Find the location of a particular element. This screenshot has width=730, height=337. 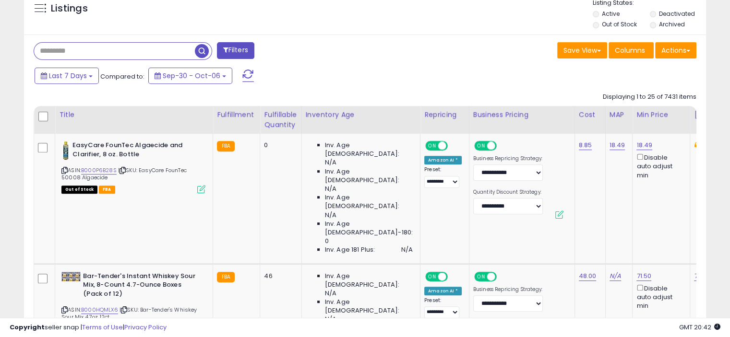

img: 51-Rz+v7O2L._SL40_.jpg is located at coordinates (71, 277).